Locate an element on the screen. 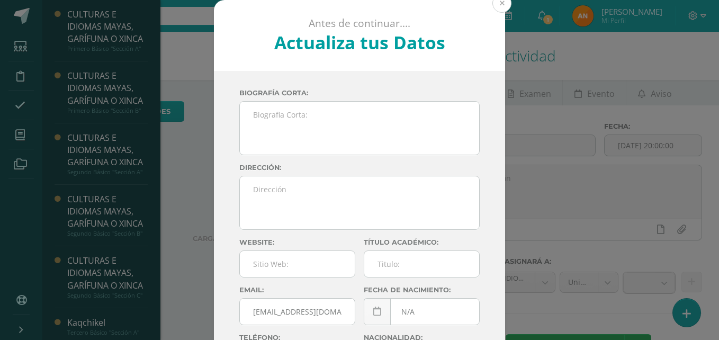 The width and height of the screenshot is (719, 340). input: Titulo: is located at coordinates (421, 264).